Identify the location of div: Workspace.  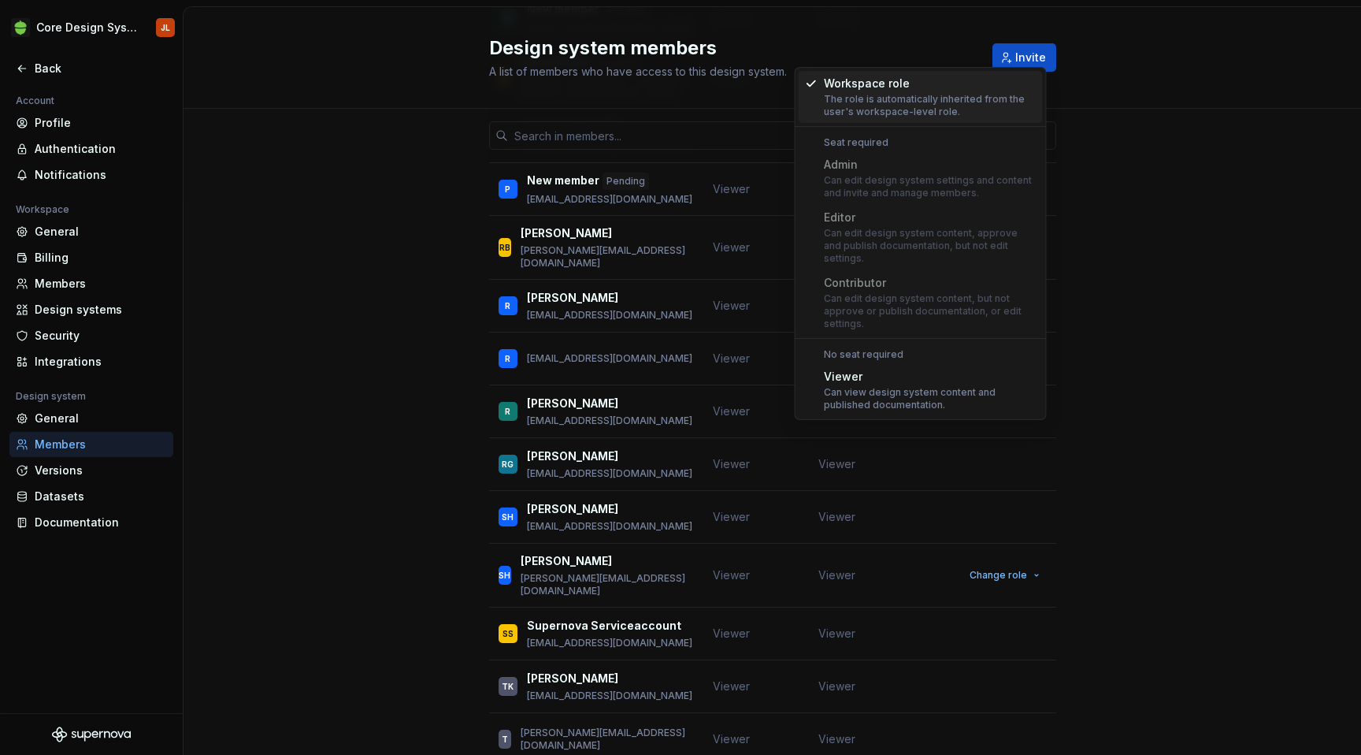
(43, 209).